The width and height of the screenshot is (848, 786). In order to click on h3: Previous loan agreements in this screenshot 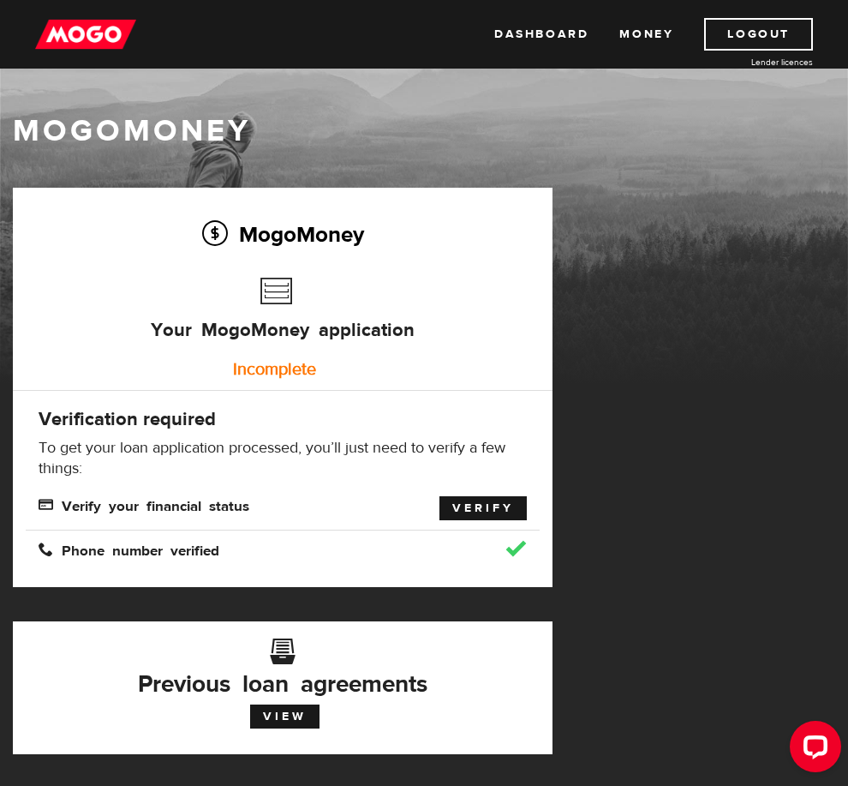, I will do `click(283, 671)`.